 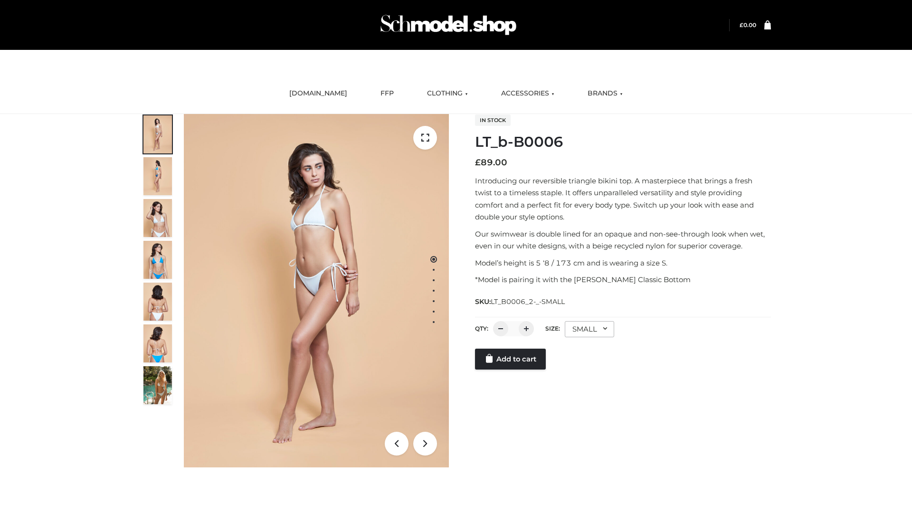 I want to click on label: QTY:, so click(x=482, y=328).